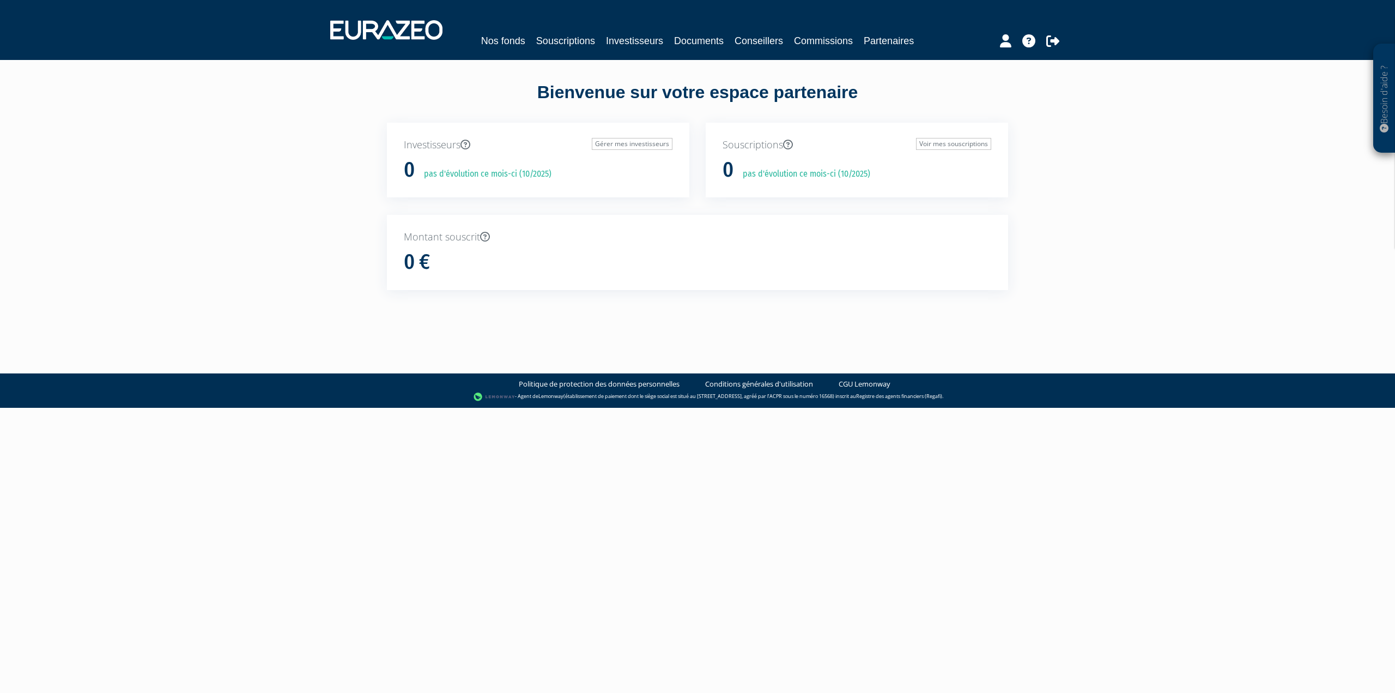 Image resolution: width=1395 pixels, height=693 pixels. Describe the element at coordinates (634, 41) in the screenshot. I see `a: Investisseurs` at that location.